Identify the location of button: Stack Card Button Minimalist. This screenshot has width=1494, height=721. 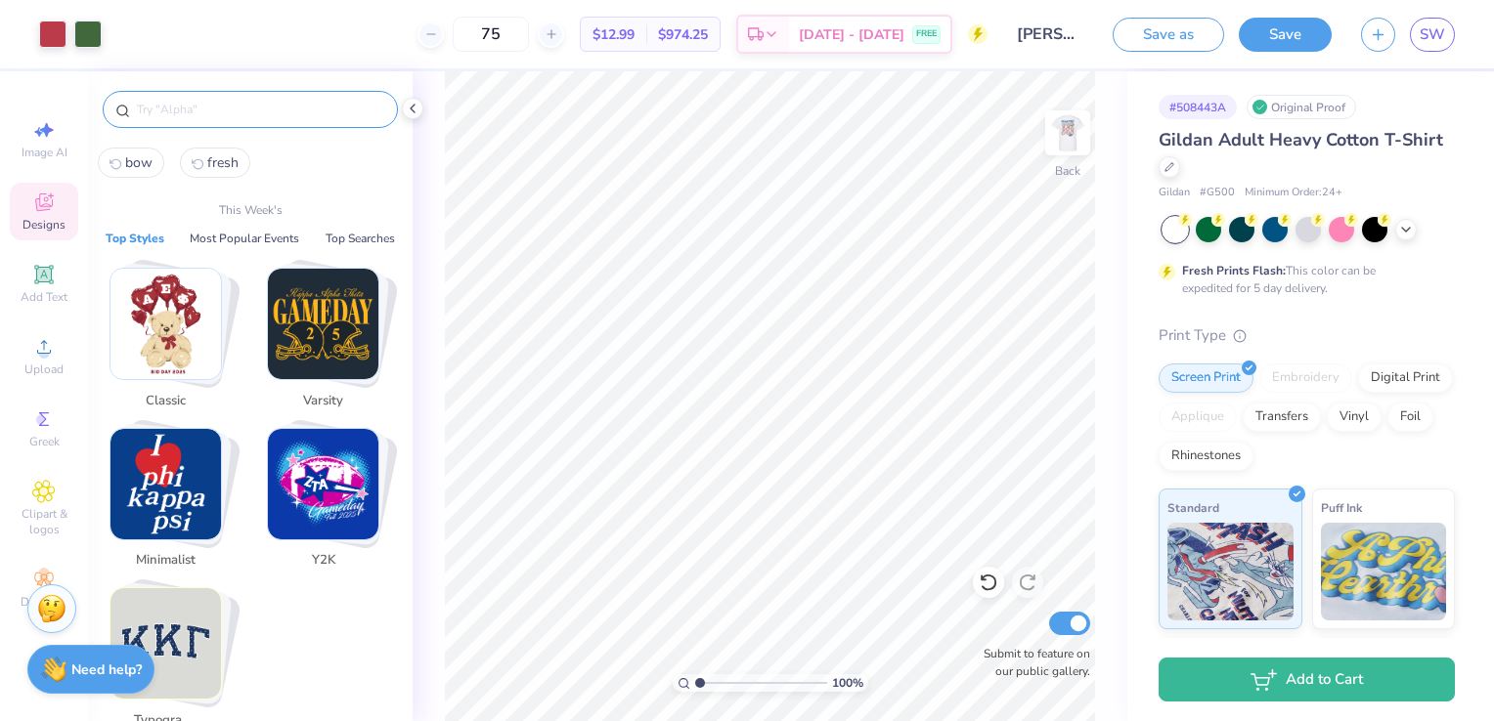
(171, 503).